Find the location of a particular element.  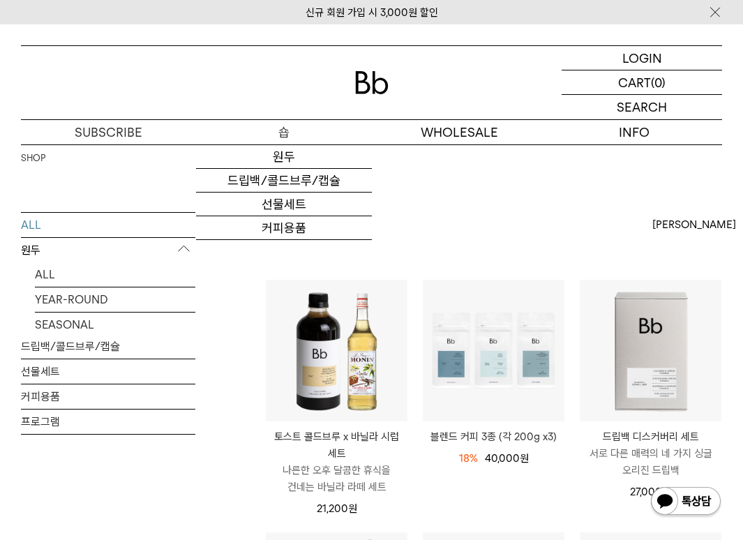

p: WHOLESALE is located at coordinates (459, 132).